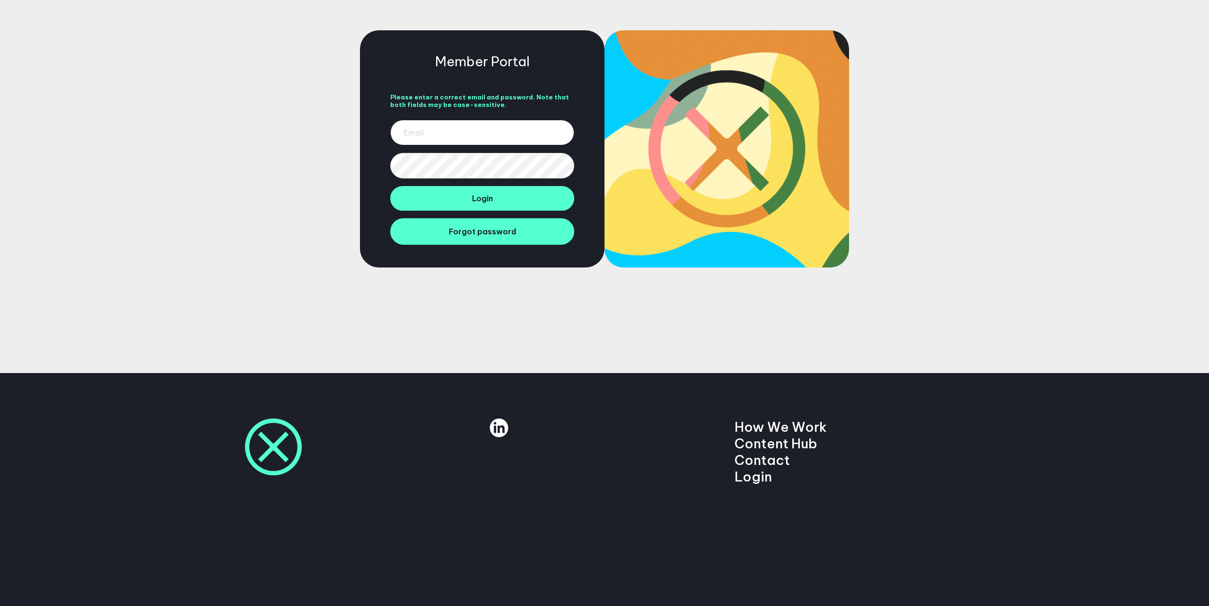 The image size is (1209, 606). I want to click on h5: Member Portal, so click(483, 61).